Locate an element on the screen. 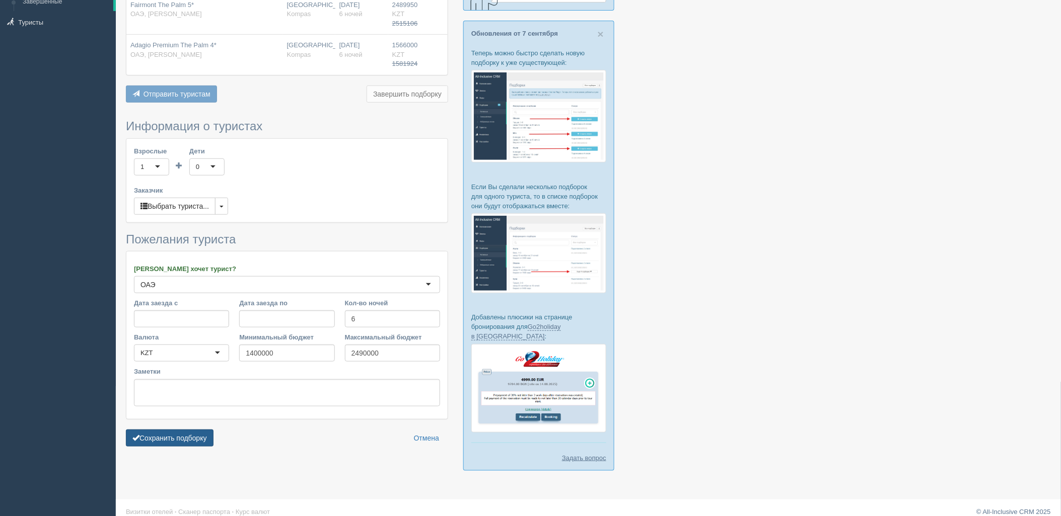 Image resolution: width=1061 pixels, height=516 pixels. button: Завершить подборку is located at coordinates (407, 94).